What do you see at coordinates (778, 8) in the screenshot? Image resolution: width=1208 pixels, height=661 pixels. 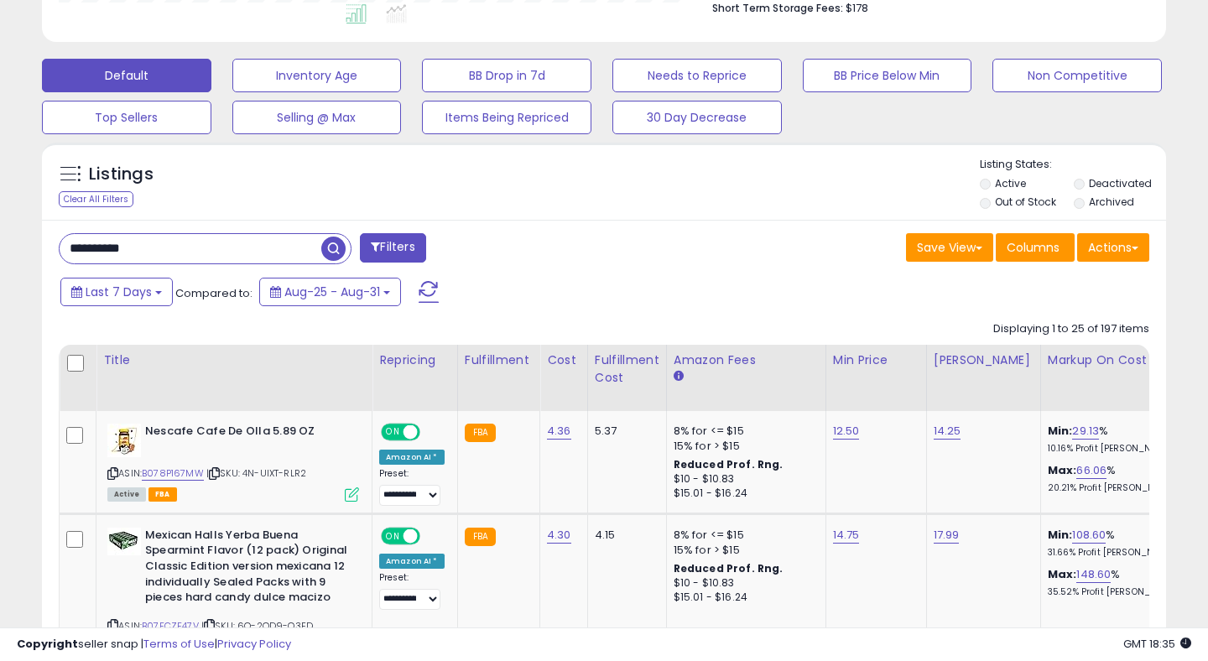 I see `b: Short Term Storage Fees:` at bounding box center [778, 8].